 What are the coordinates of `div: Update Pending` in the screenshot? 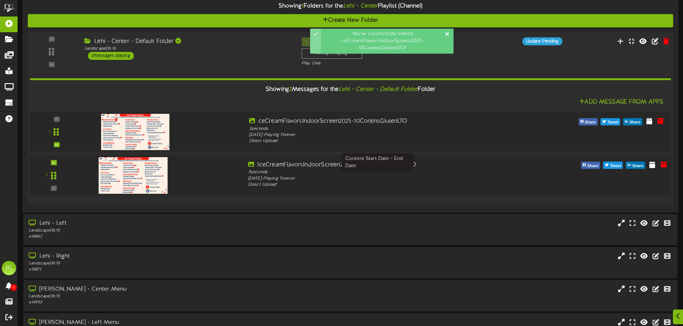 It's located at (542, 42).